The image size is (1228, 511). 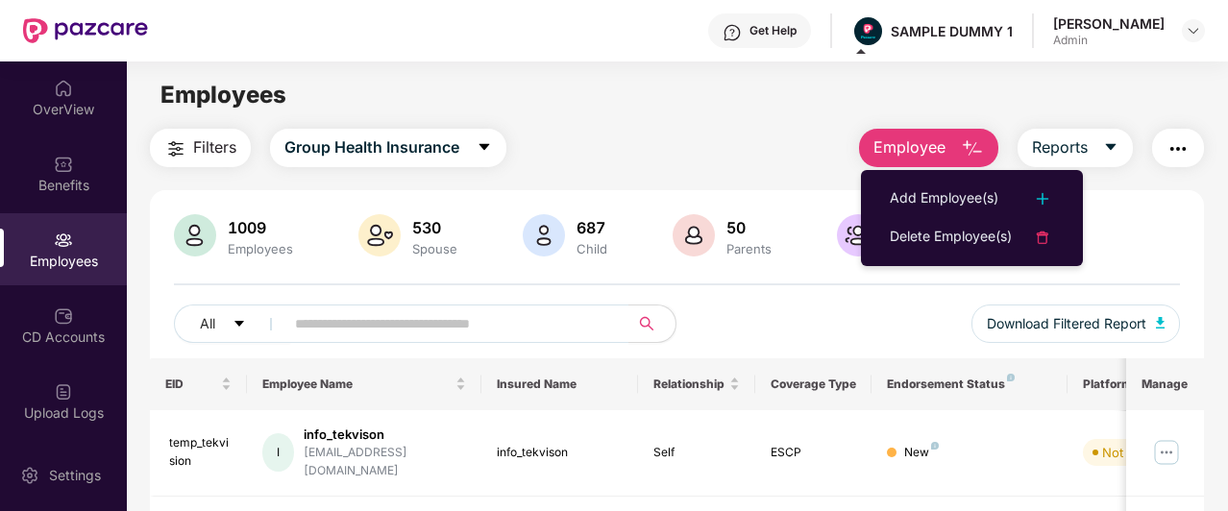 I want to click on div: 50, so click(x=748, y=228).